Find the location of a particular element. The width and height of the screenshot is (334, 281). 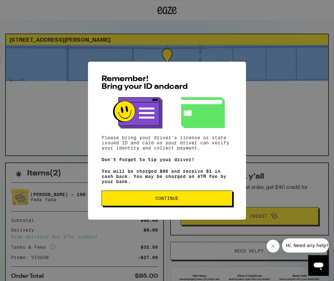

span: Remember! Bring your ID and card is located at coordinates (145, 83).